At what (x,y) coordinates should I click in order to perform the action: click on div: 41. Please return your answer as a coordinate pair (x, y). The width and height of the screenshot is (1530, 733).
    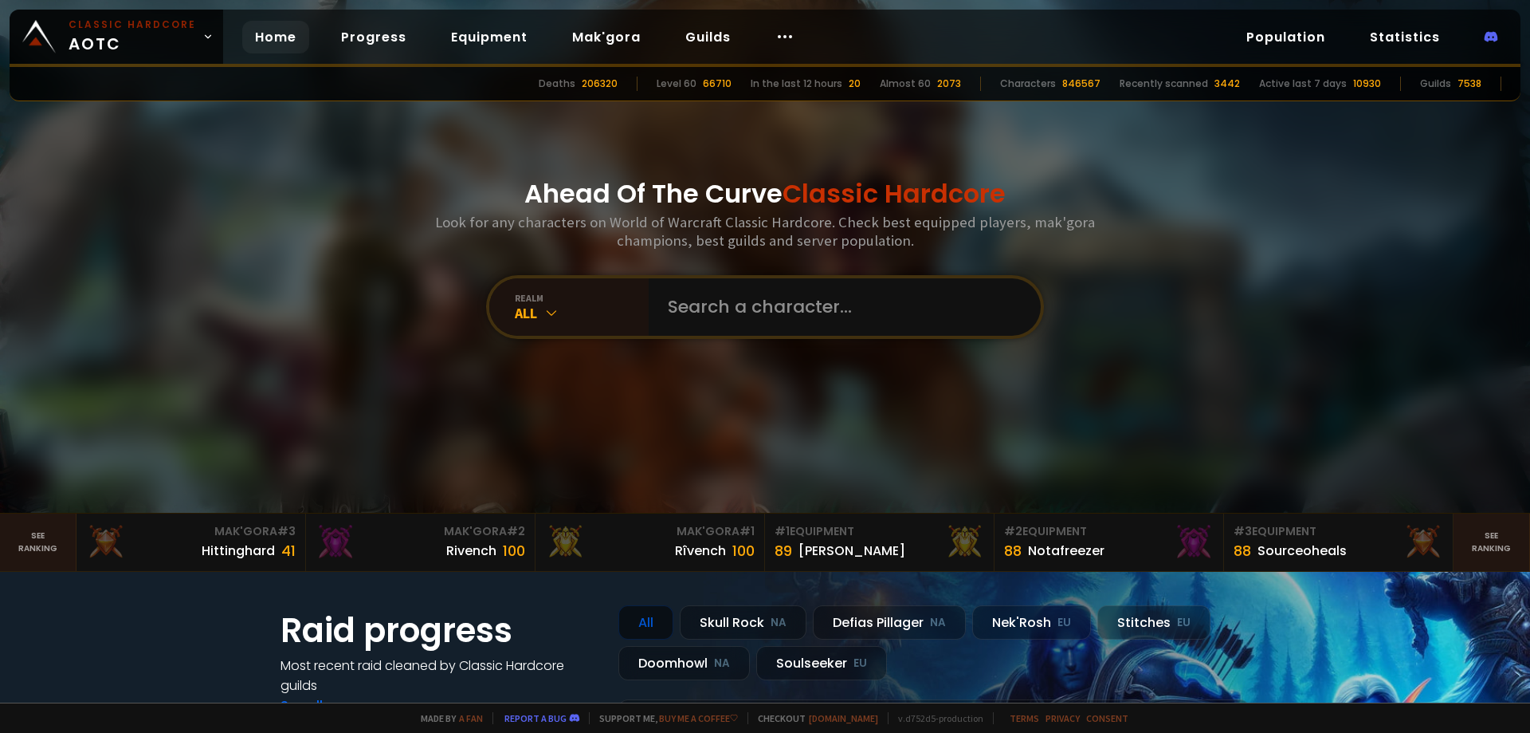
    Looking at the image, I should click on (289, 550).